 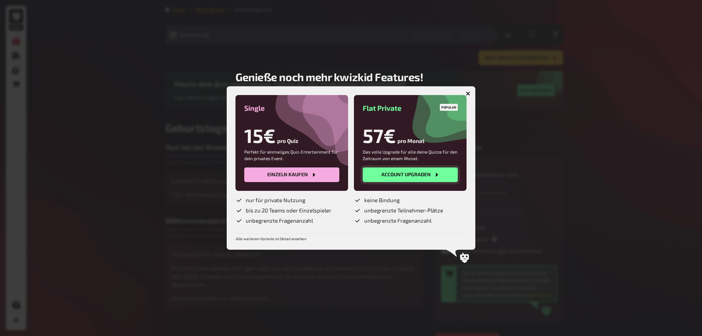 I want to click on a: Alle weiteren Vorteile im Detail ansehen, so click(x=271, y=239).